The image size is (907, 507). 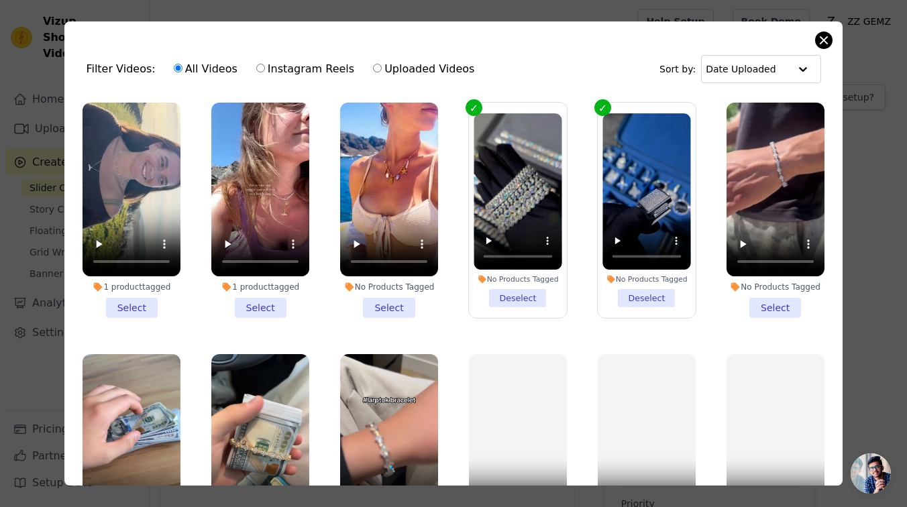 I want to click on a: Open chat, so click(x=871, y=474).